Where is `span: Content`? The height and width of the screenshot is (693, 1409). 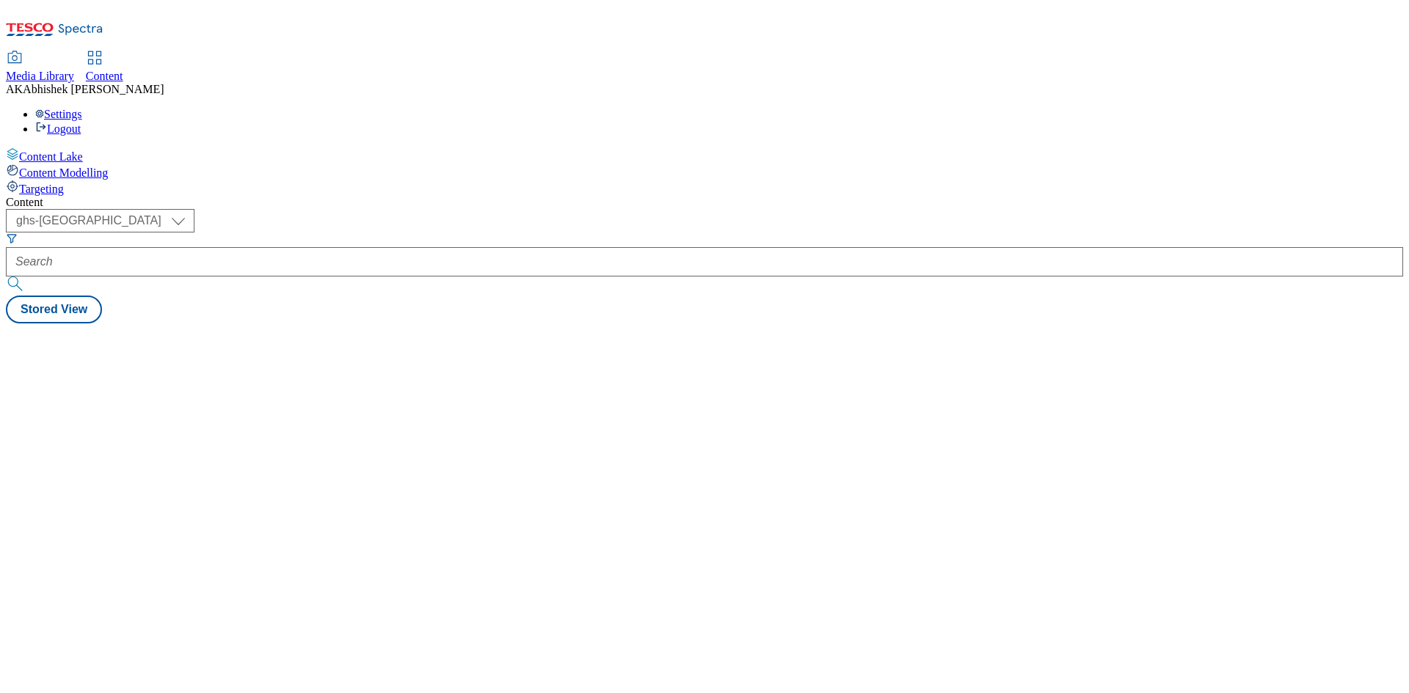 span: Content is located at coordinates (104, 76).